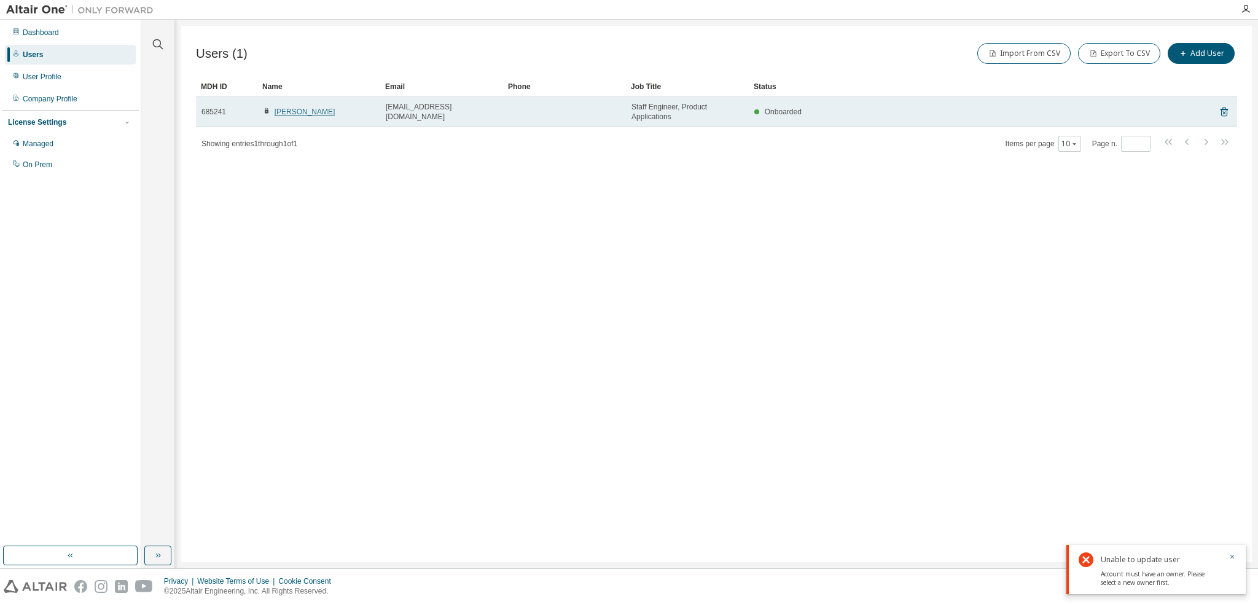 The height and width of the screenshot is (604, 1258). Describe the element at coordinates (1043, 144) in the screenshot. I see `span: Items per page` at that location.